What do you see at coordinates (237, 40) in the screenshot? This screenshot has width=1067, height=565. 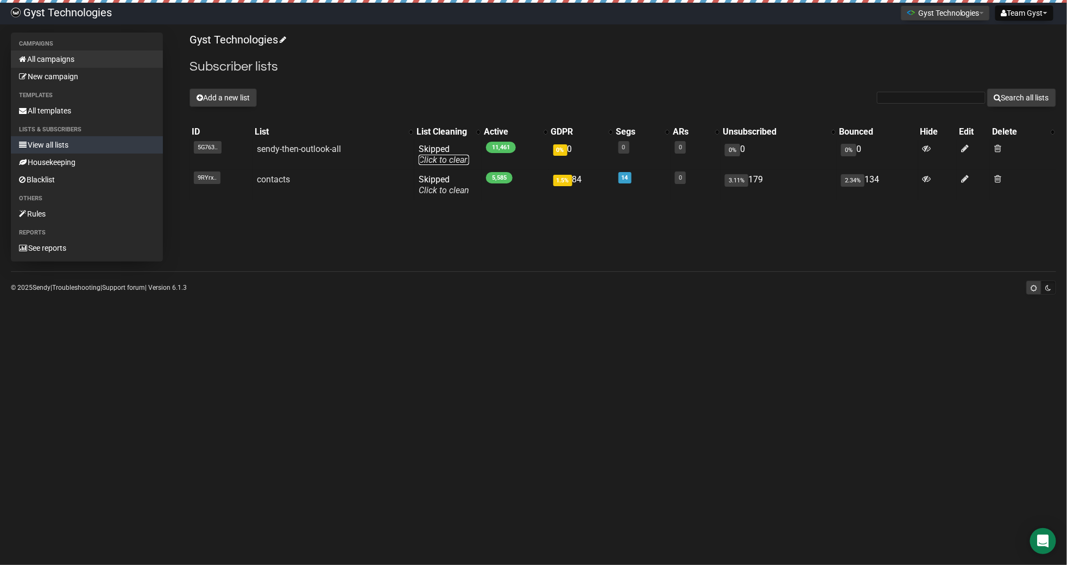 I see `a: Gyst Technologies` at bounding box center [237, 40].